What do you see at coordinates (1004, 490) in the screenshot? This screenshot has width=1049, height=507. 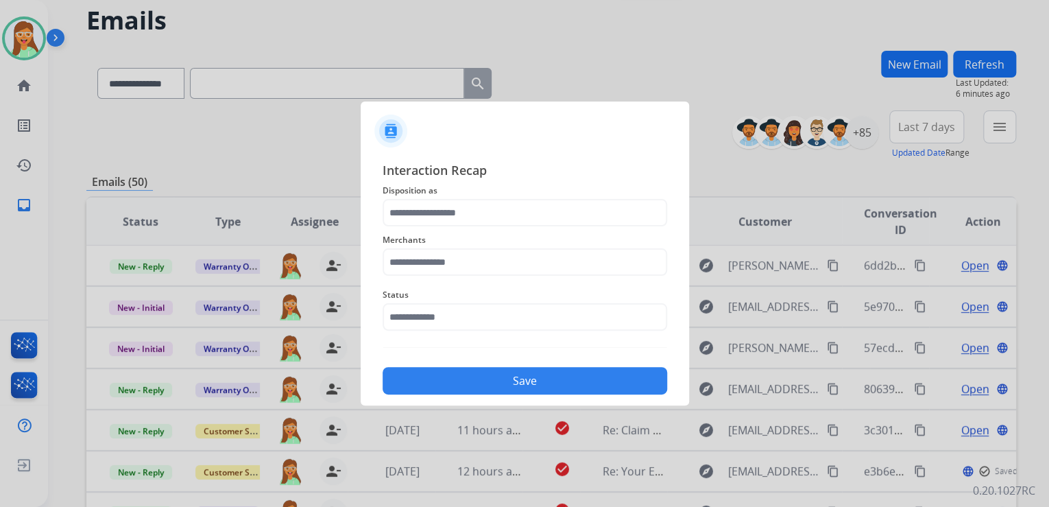 I see `p: 0.20.1027RC` at bounding box center [1004, 490].